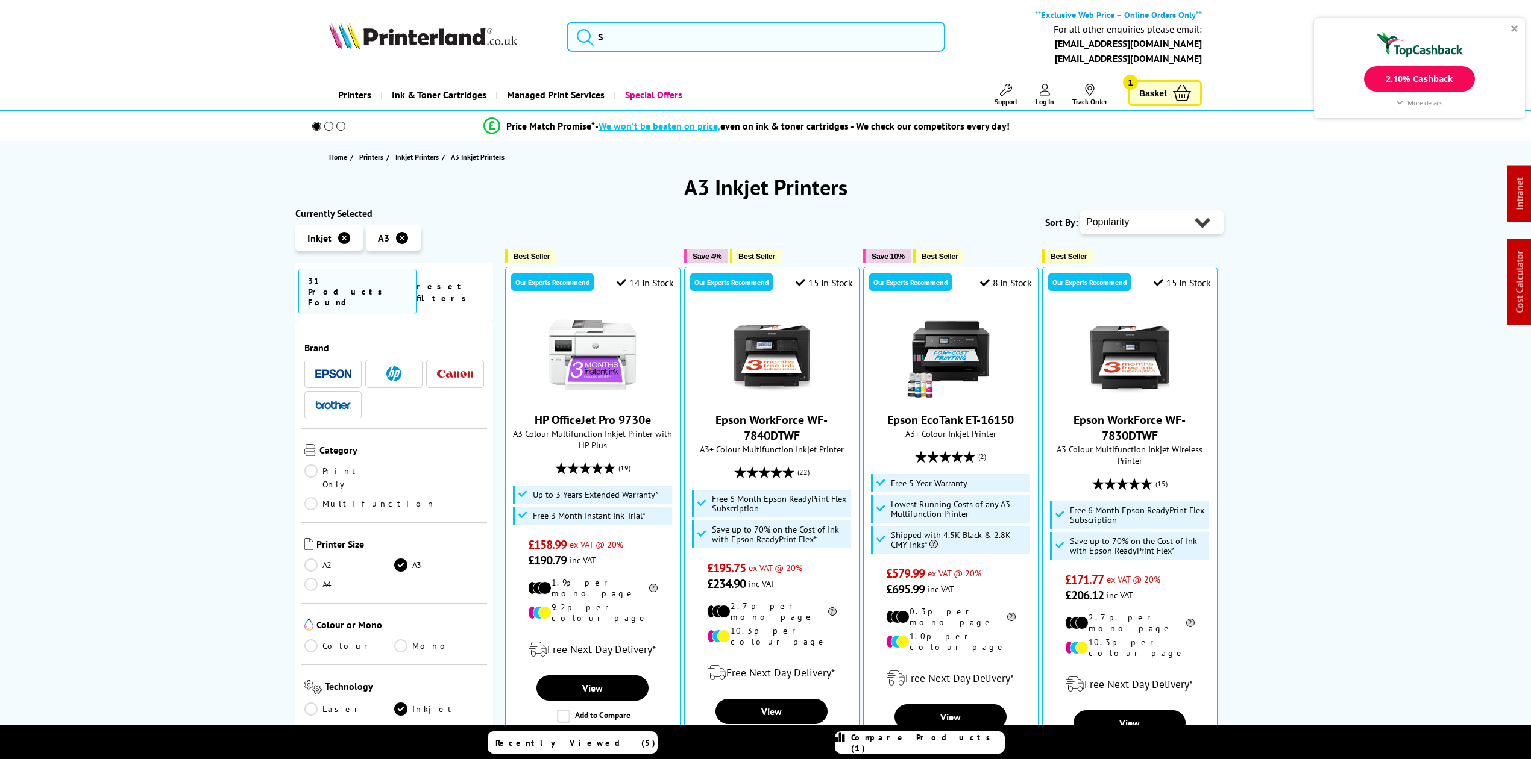 Image resolution: width=1531 pixels, height=759 pixels. What do you see at coordinates (886, 256) in the screenshot?
I see `button: Save 10%` at bounding box center [886, 256].